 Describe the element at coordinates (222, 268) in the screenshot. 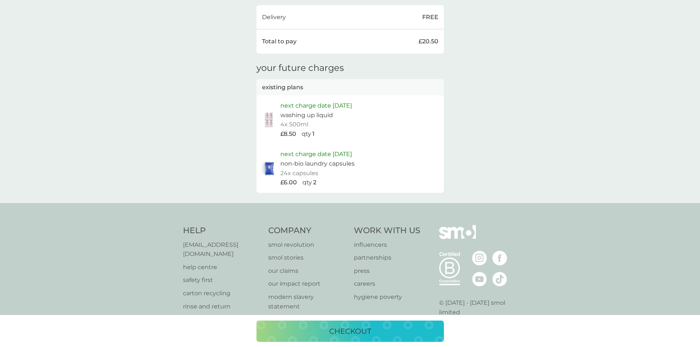

I see `p: help centre` at that location.